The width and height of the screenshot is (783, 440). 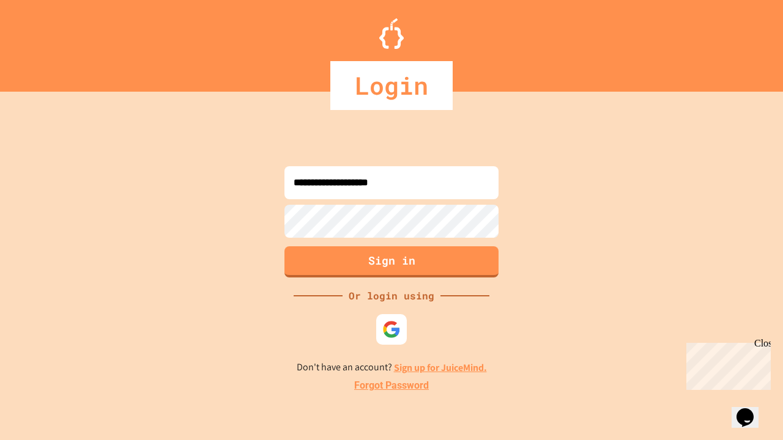 What do you see at coordinates (45, 41) in the screenshot?
I see `div: Chat with us now!Close` at bounding box center [45, 41].